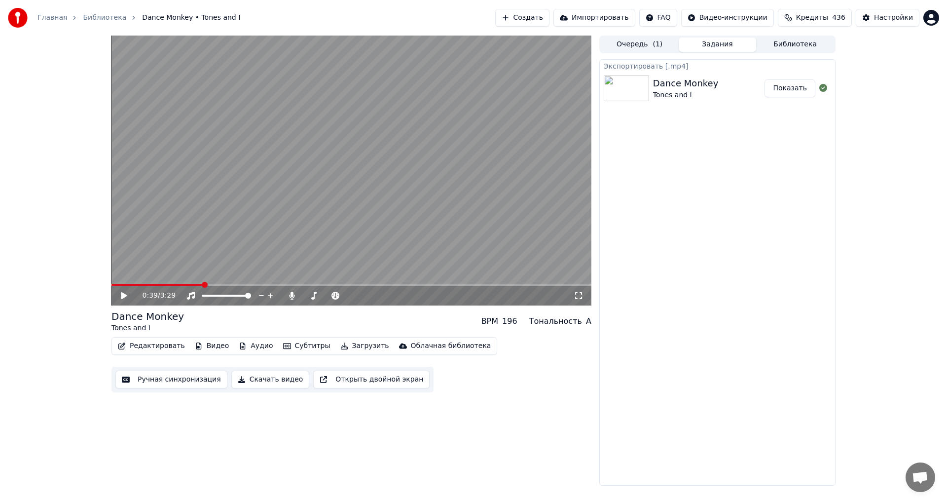  Describe the element at coordinates (556, 321) in the screenshot. I see `div: Тональность` at that location.